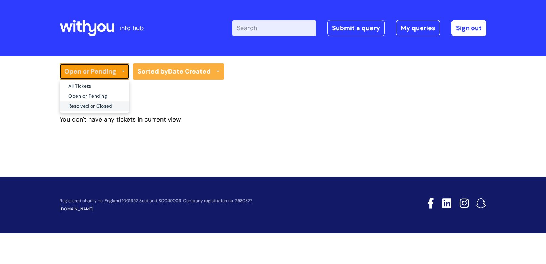 This screenshot has width=546, height=264. I want to click on a: Sorted byDate Created, so click(178, 71).